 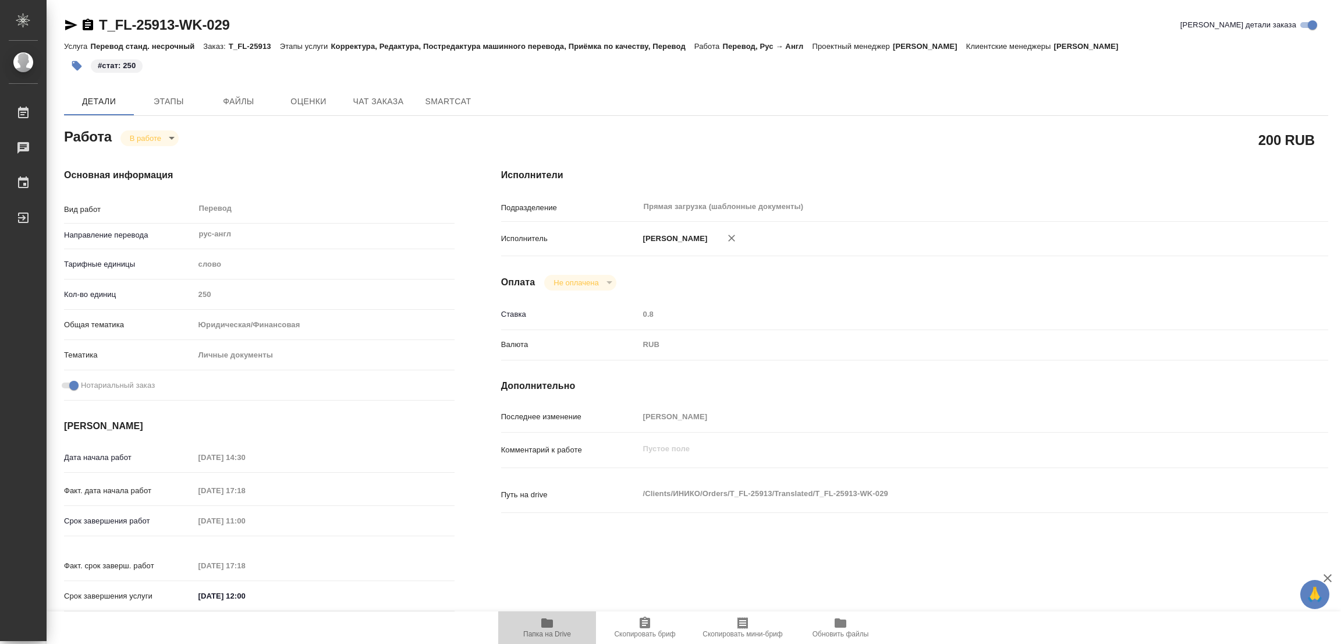 What do you see at coordinates (324, 264) in the screenshot?
I see `div: слово` at bounding box center [324, 264].